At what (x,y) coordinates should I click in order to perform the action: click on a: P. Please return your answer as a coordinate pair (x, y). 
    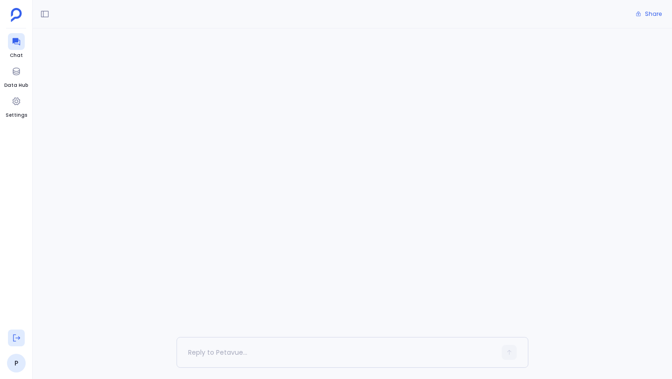
    Looking at the image, I should click on (16, 363).